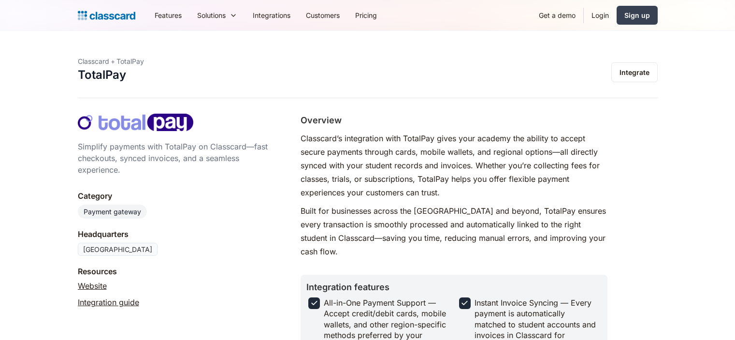  I want to click on h1: TotalPay, so click(102, 75).